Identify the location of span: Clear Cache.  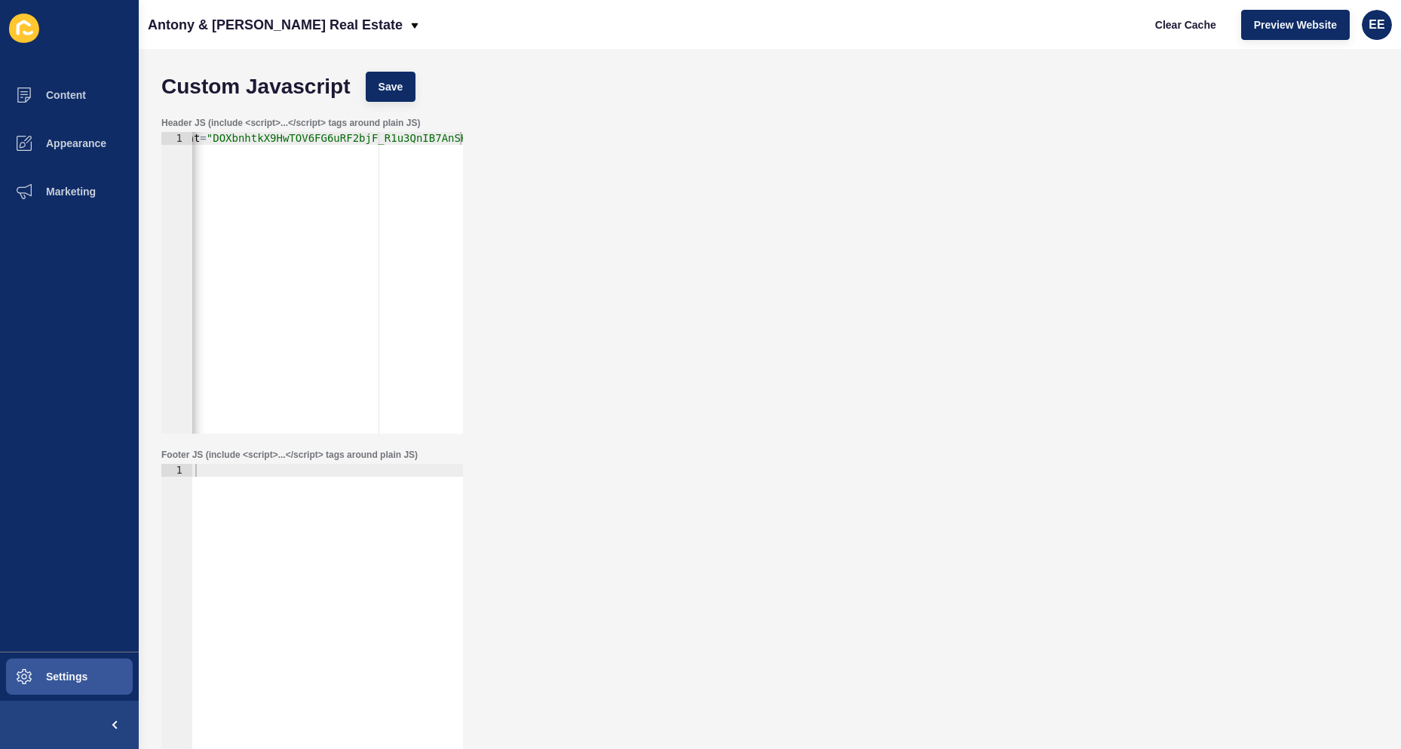
(1185, 25).